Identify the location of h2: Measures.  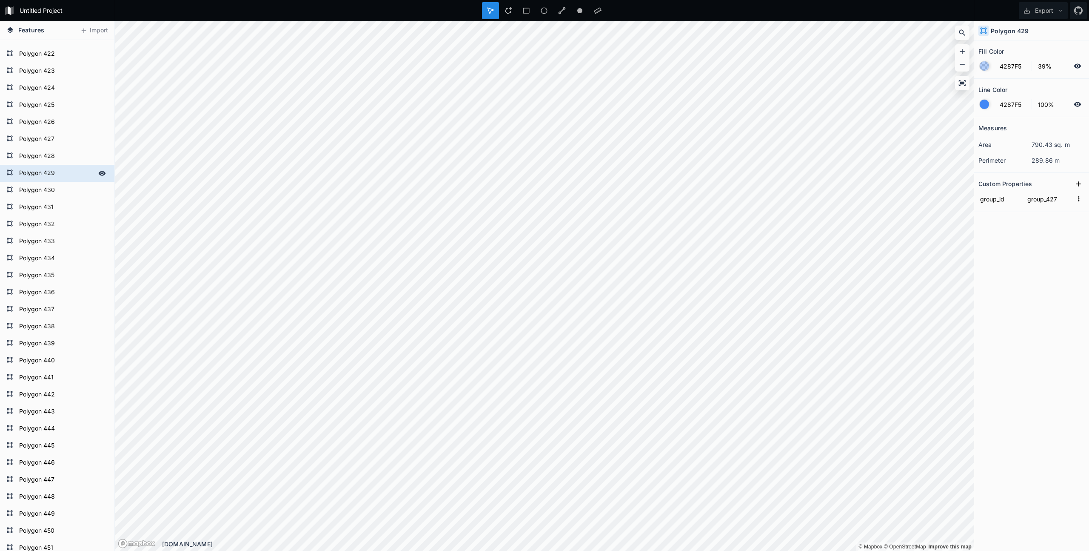
(993, 128).